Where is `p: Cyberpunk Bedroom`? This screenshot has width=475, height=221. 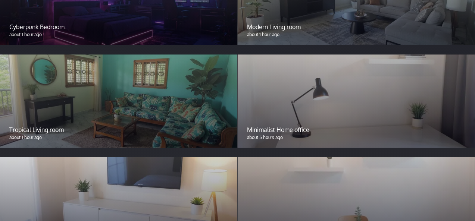
p: Cyberpunk Bedroom is located at coordinates (119, 27).